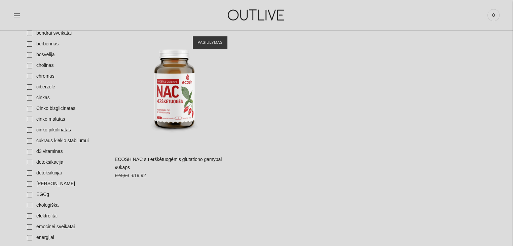  I want to click on a: bosvelija, so click(65, 55).